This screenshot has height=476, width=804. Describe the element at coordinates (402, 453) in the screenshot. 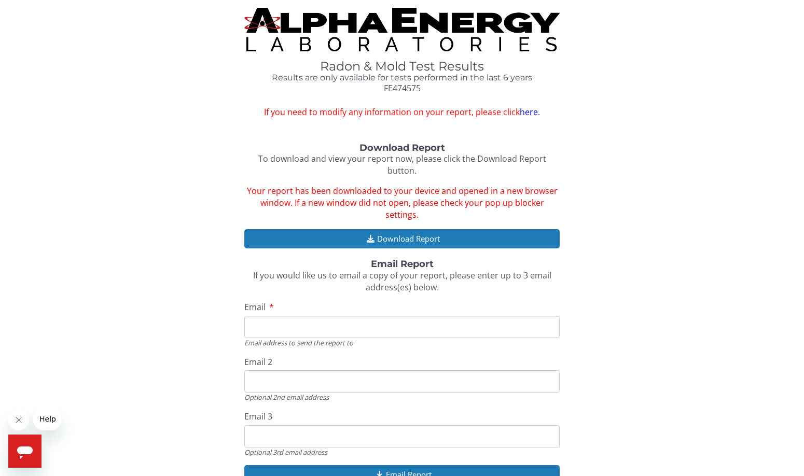

I see `div: Optional 3rd email address` at that location.